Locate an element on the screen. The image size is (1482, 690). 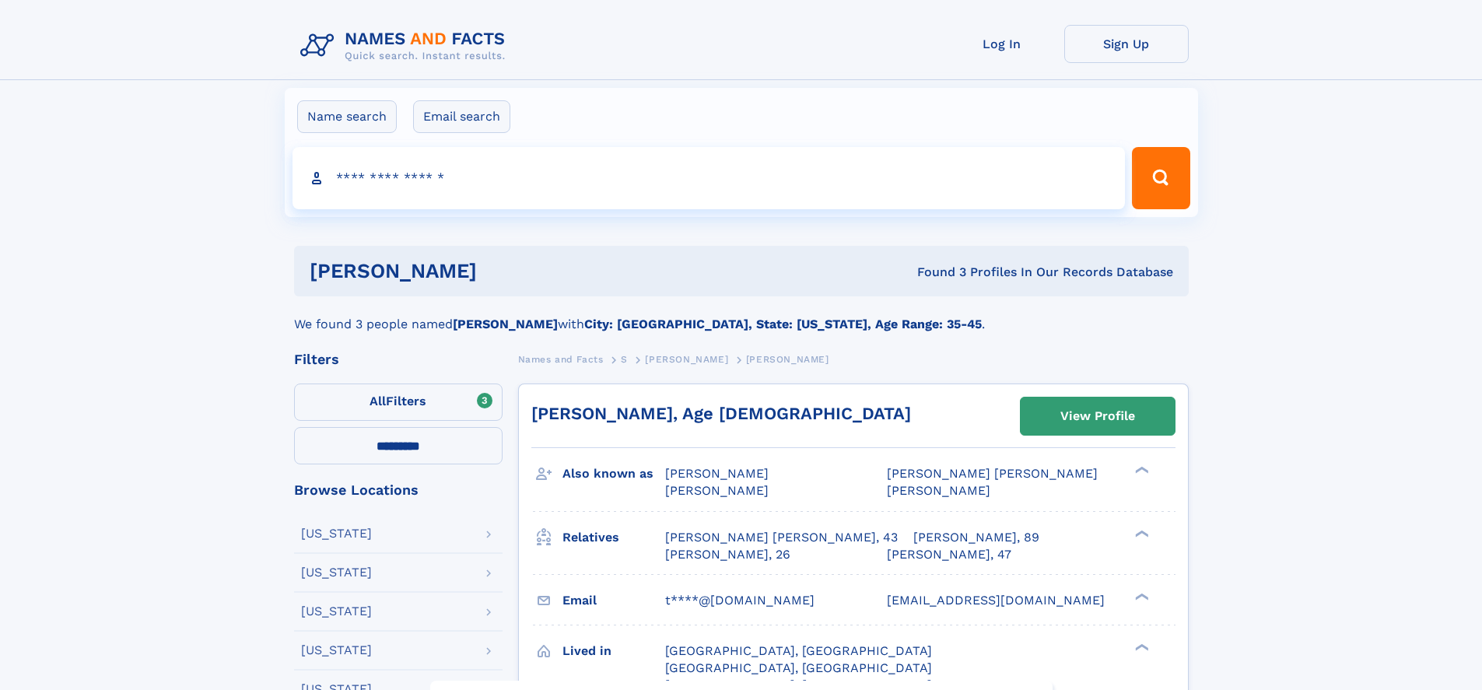
a: View Profile is located at coordinates (1098, 416).